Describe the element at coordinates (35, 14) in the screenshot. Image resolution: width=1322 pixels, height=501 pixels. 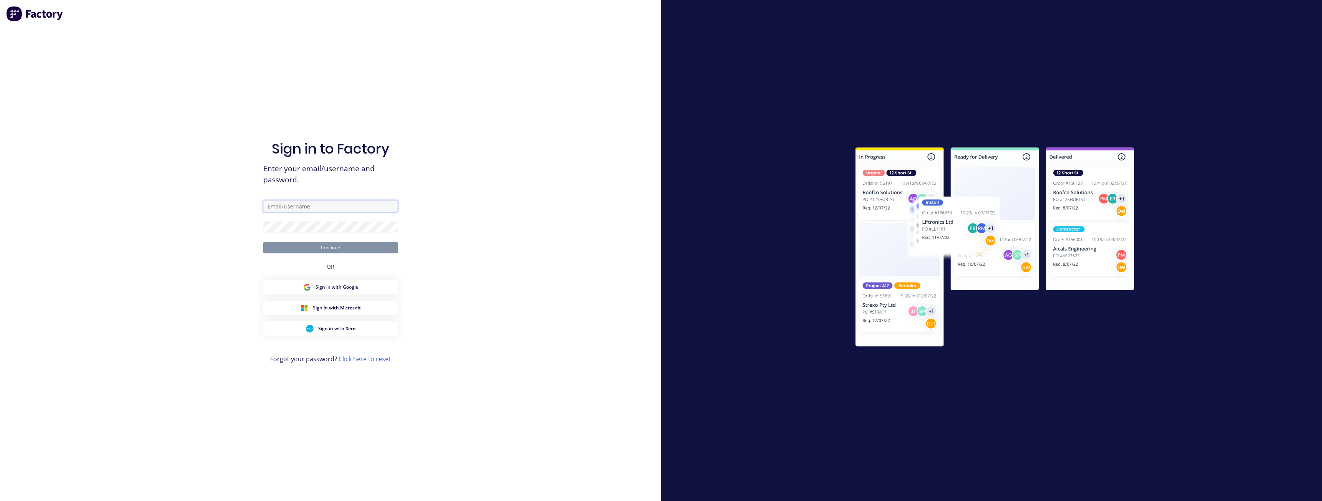
I see `img: Factory` at that location.